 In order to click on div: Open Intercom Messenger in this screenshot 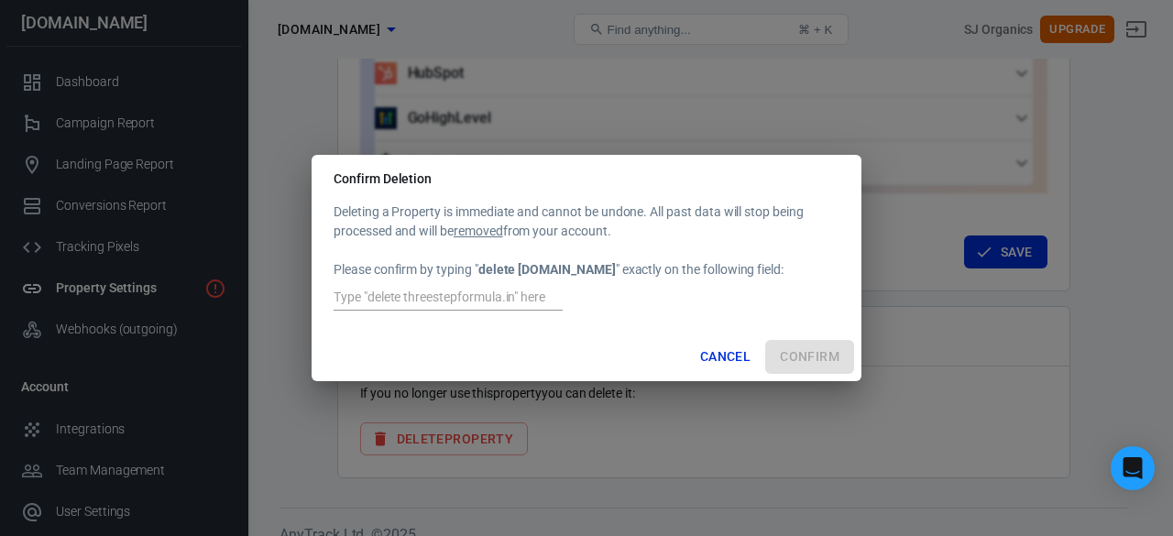, I will do `click(1132, 468)`.